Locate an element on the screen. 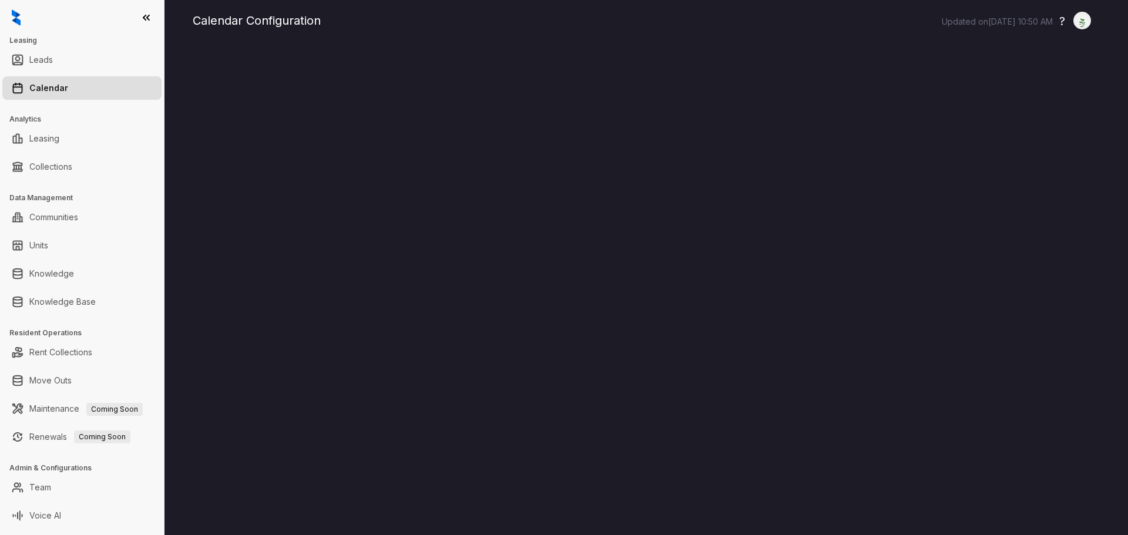  h3: Admin & Configurations is located at coordinates (86, 468).